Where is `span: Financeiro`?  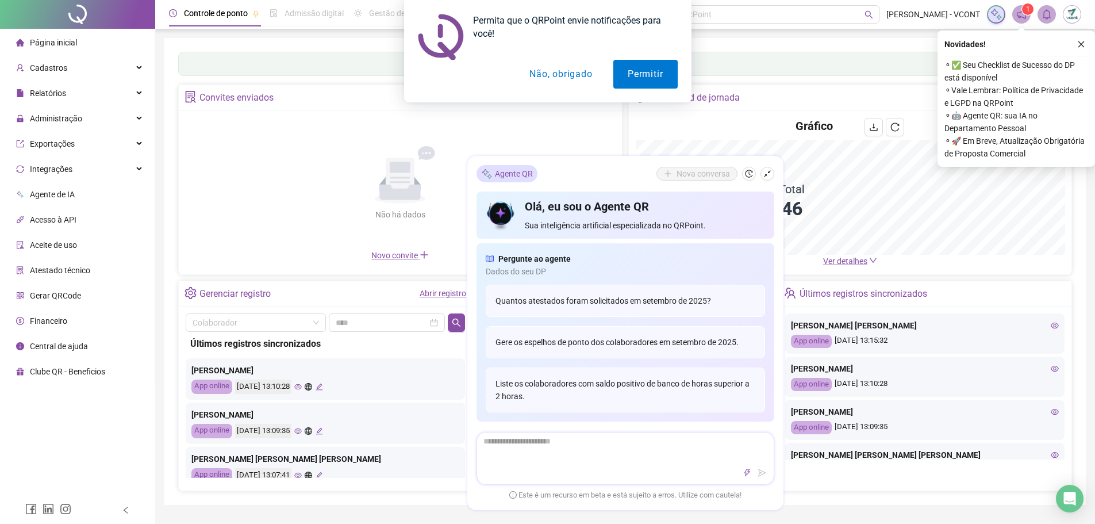
span: Financeiro is located at coordinates (48, 321).